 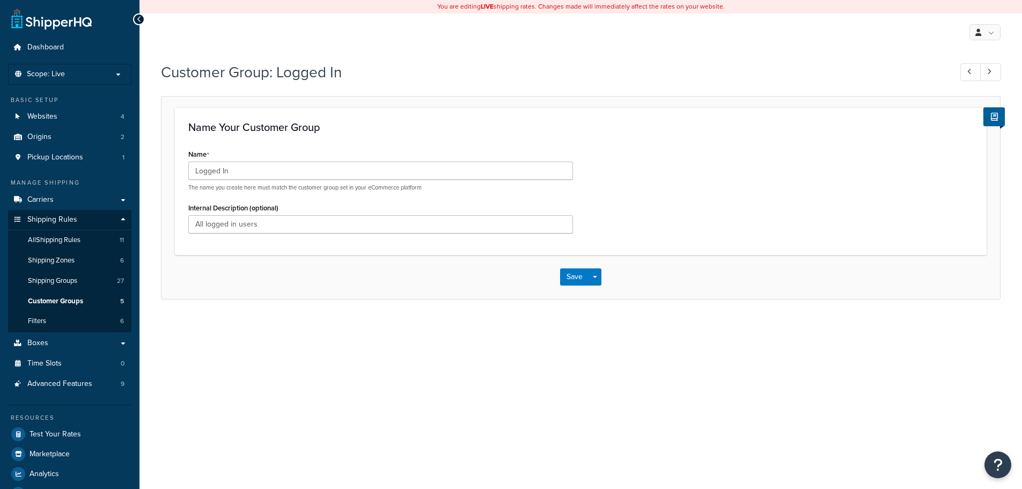 What do you see at coordinates (70, 363) in the screenshot?
I see `li: Time Slots` at bounding box center [70, 363].